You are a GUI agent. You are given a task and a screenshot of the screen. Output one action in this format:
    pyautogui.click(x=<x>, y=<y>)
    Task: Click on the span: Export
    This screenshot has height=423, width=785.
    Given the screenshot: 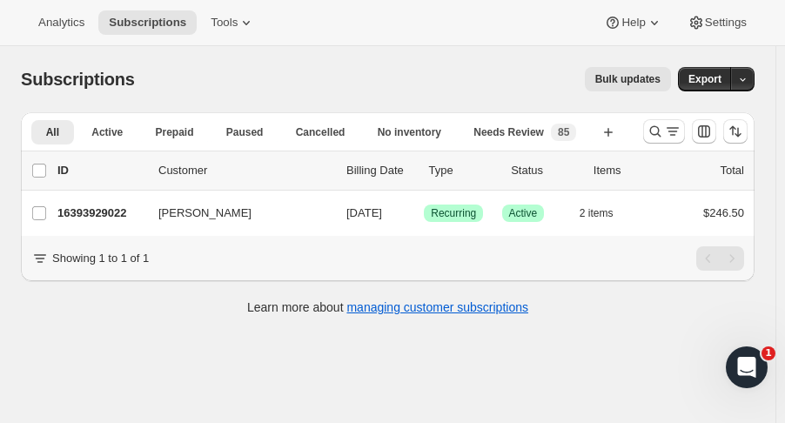 What is the action you would take?
    pyautogui.click(x=705, y=79)
    